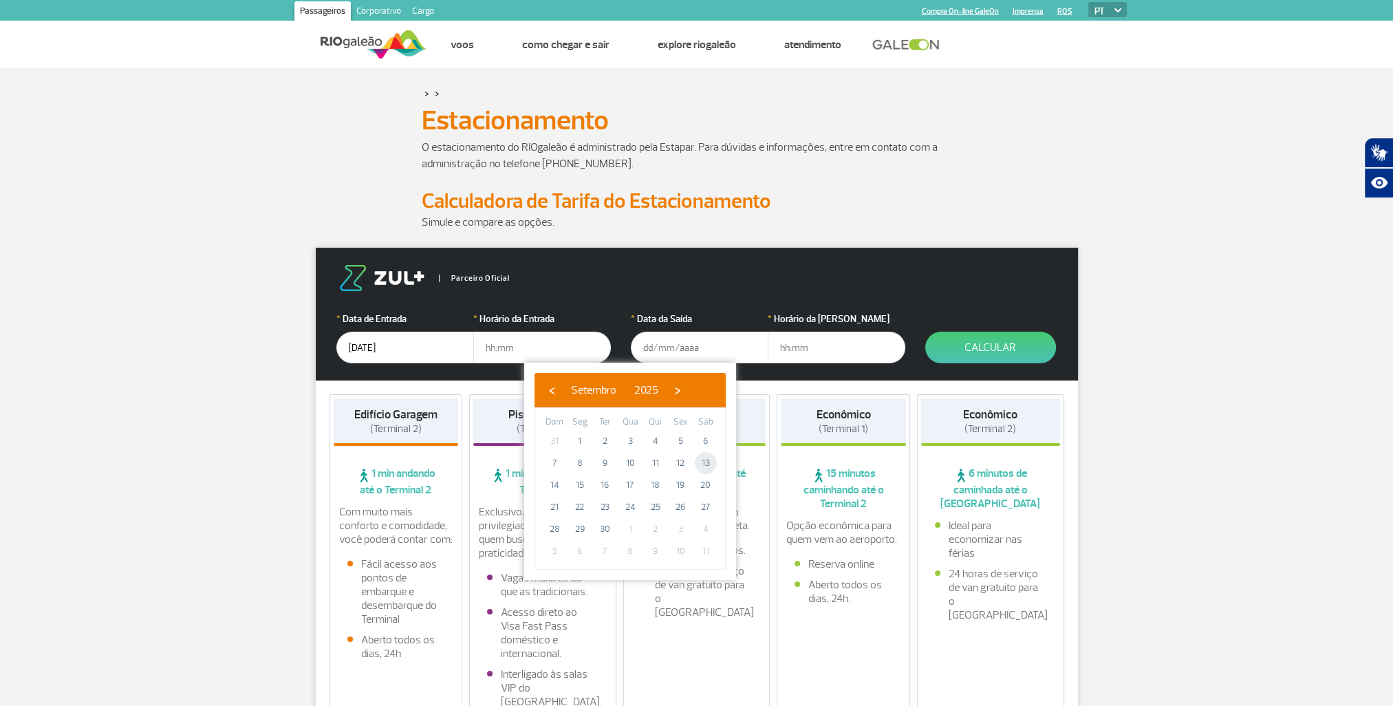  I want to click on div: Plugin de acessibilidade da Hand Talk., so click(1379, 168).